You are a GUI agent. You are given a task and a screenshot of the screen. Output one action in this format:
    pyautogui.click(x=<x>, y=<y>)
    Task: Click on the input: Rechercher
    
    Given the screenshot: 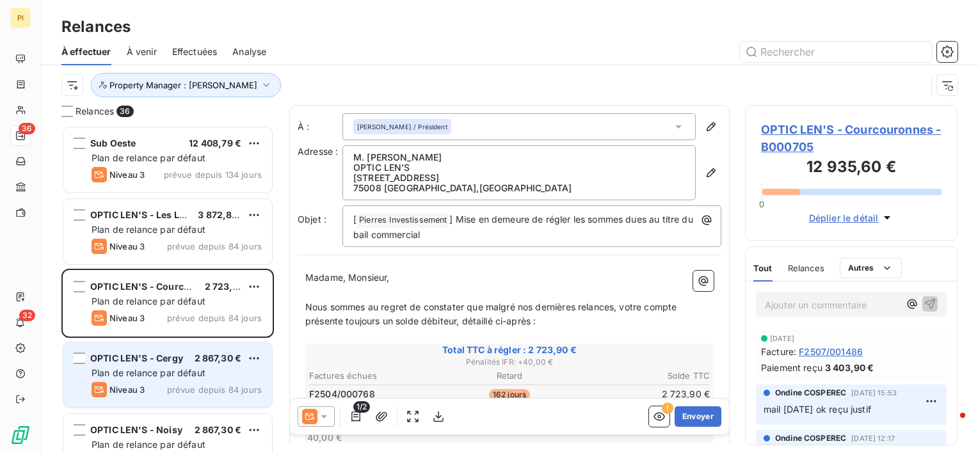 What is the action you would take?
    pyautogui.click(x=835, y=52)
    